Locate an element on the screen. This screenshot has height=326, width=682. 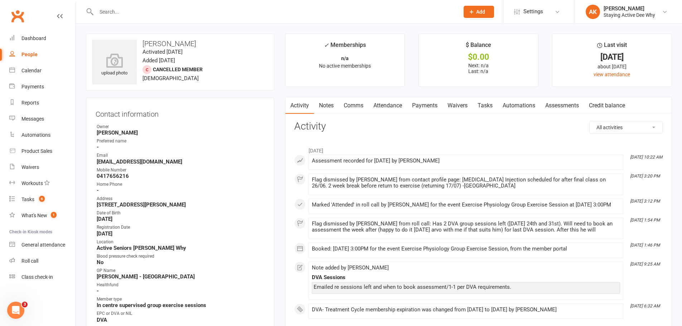
div: Preferred name is located at coordinates (180, 141).